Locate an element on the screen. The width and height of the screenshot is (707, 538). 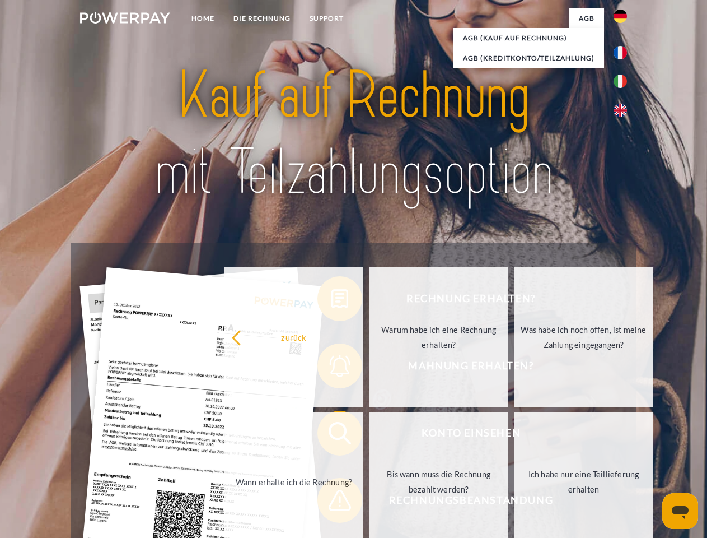
img: it is located at coordinates (620, 81).